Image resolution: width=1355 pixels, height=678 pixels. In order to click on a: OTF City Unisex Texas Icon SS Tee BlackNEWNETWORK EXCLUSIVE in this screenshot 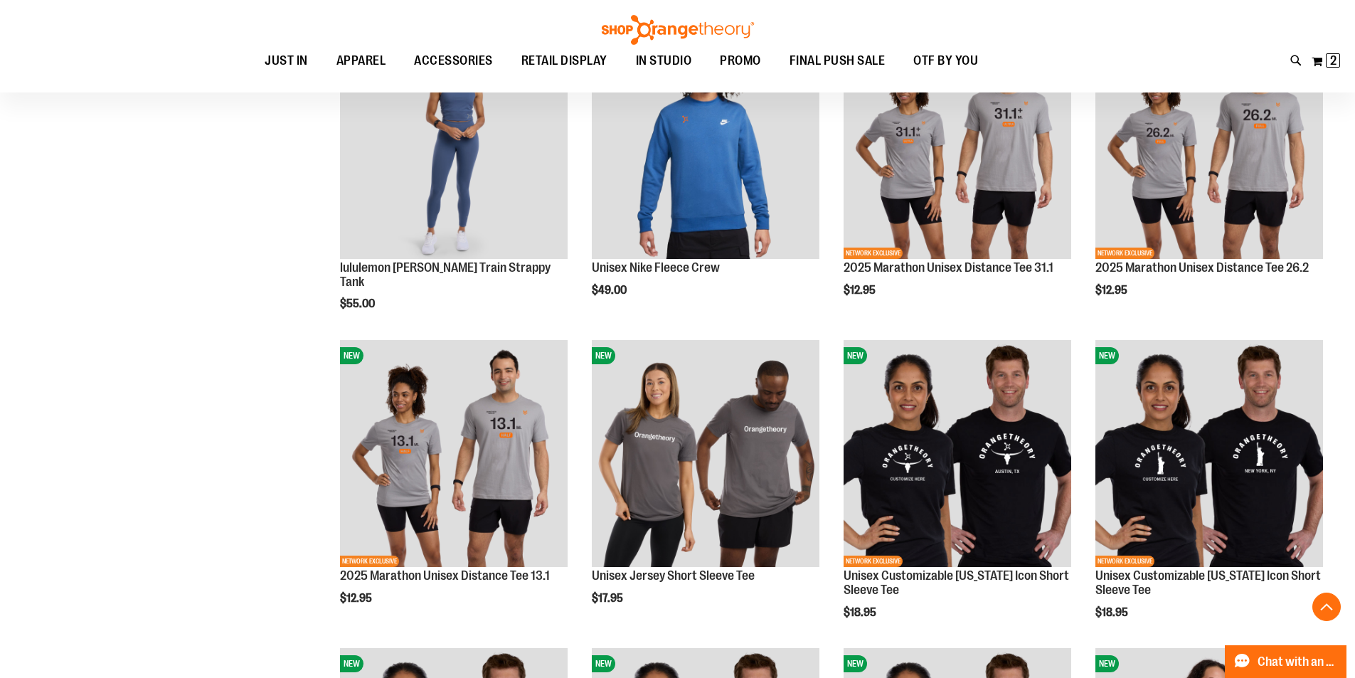, I will do `click(957, 454)`.